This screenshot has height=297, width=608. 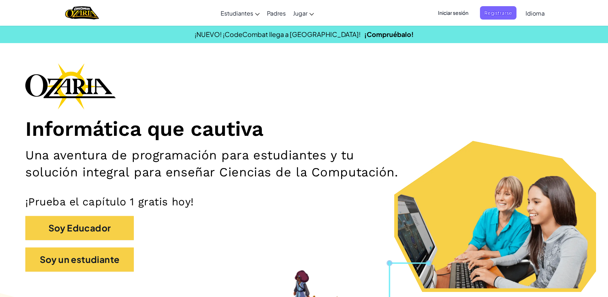 What do you see at coordinates (240, 13) in the screenshot?
I see `a: Estudiantes` at bounding box center [240, 13].